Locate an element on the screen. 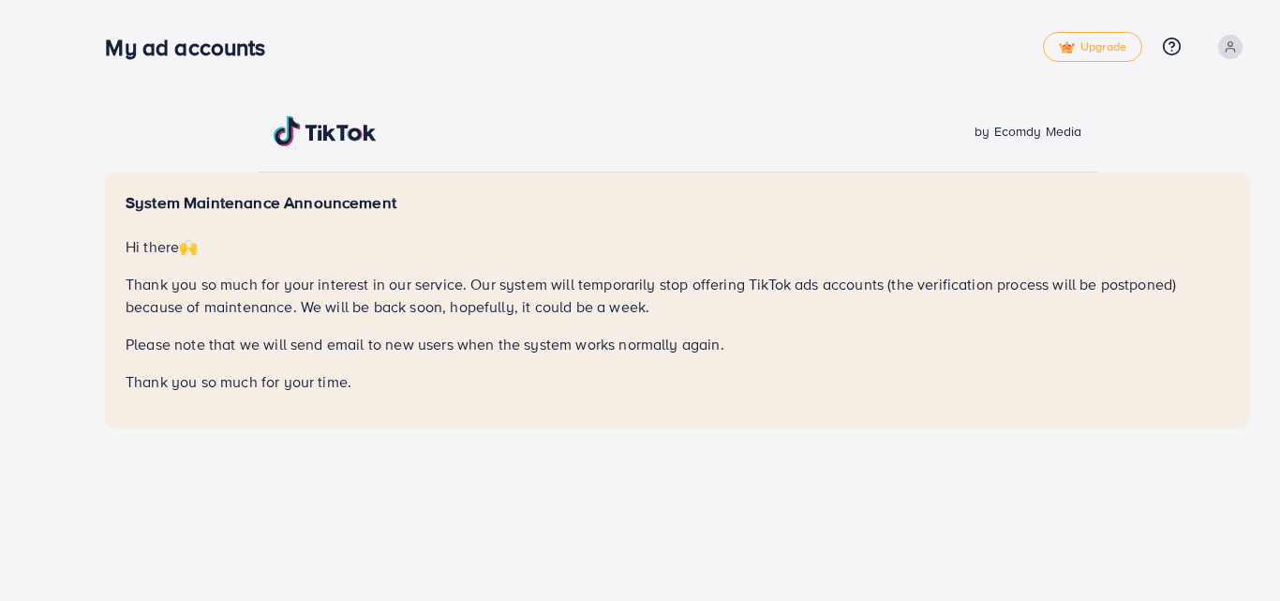 This screenshot has height=601, width=1280. span: Upgrade is located at coordinates (1092, 47).